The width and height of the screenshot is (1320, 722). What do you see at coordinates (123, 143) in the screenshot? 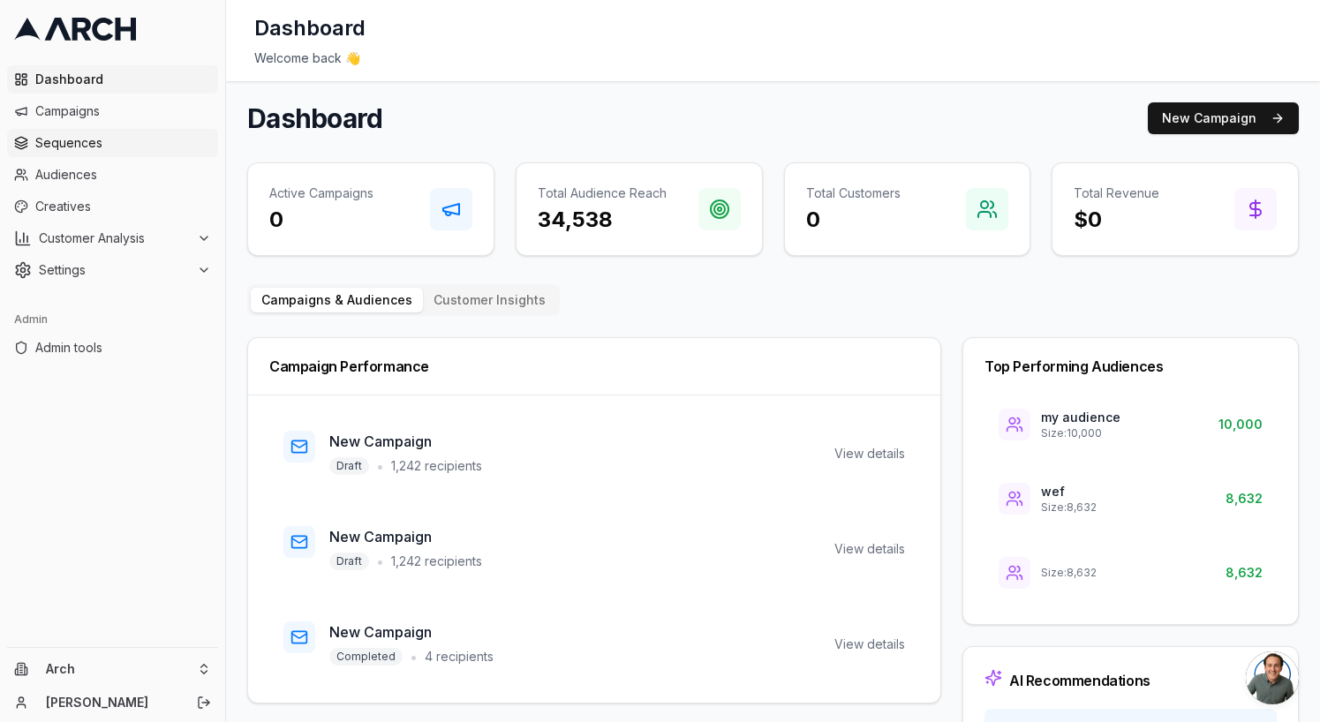
I see `span: Sequences` at bounding box center [123, 143].